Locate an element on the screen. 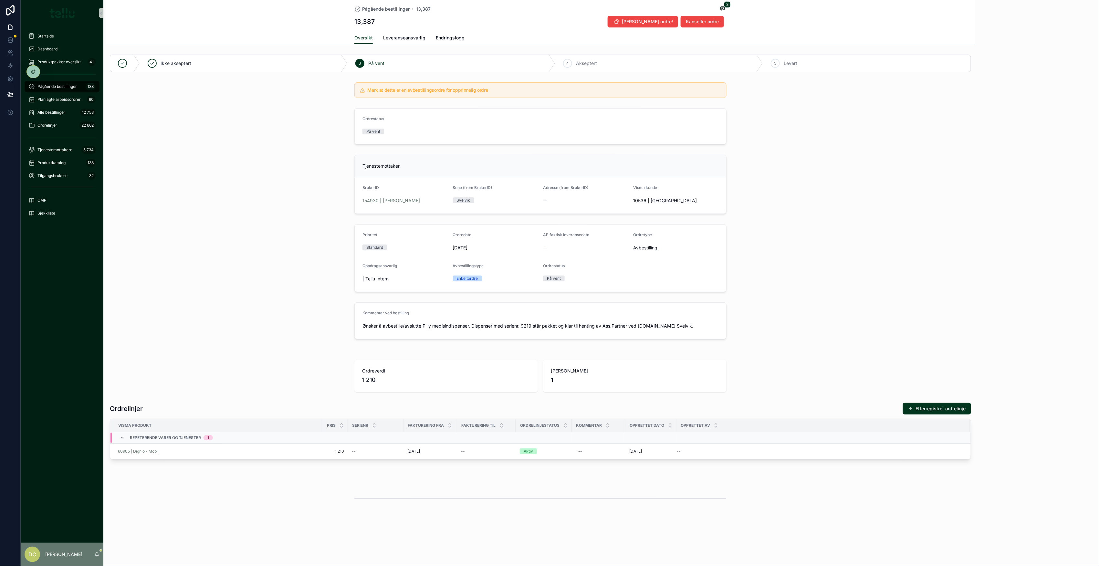  span: Avbestilling is located at coordinates (645, 248).